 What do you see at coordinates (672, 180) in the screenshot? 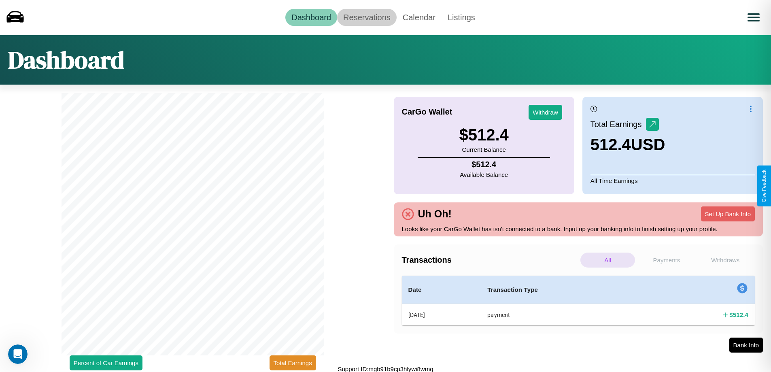
I see `p: All Time Earnings` at bounding box center [672, 180].